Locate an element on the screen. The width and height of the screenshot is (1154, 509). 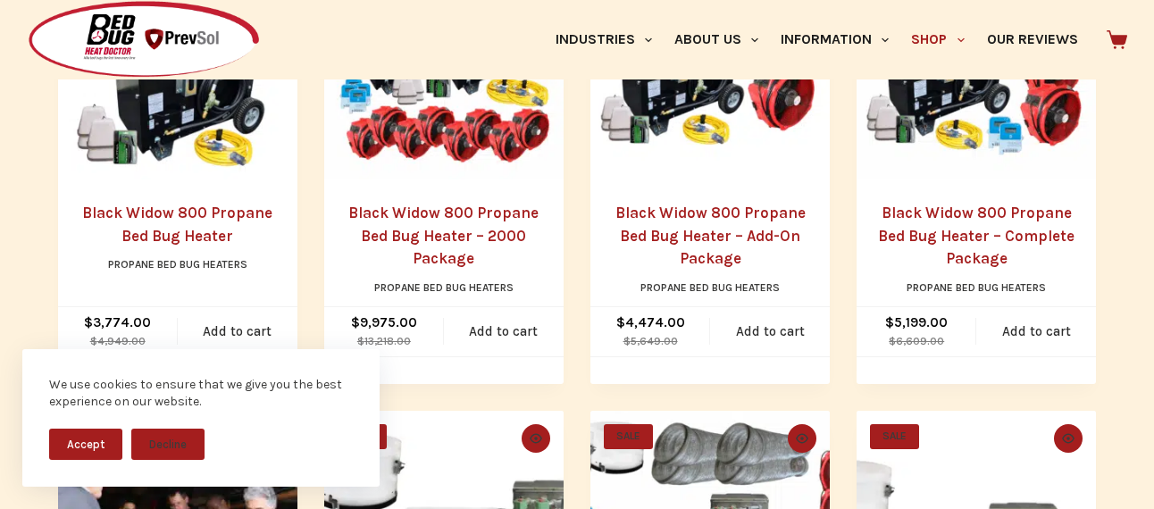
bdi: 13,218.00 is located at coordinates (384, 341).